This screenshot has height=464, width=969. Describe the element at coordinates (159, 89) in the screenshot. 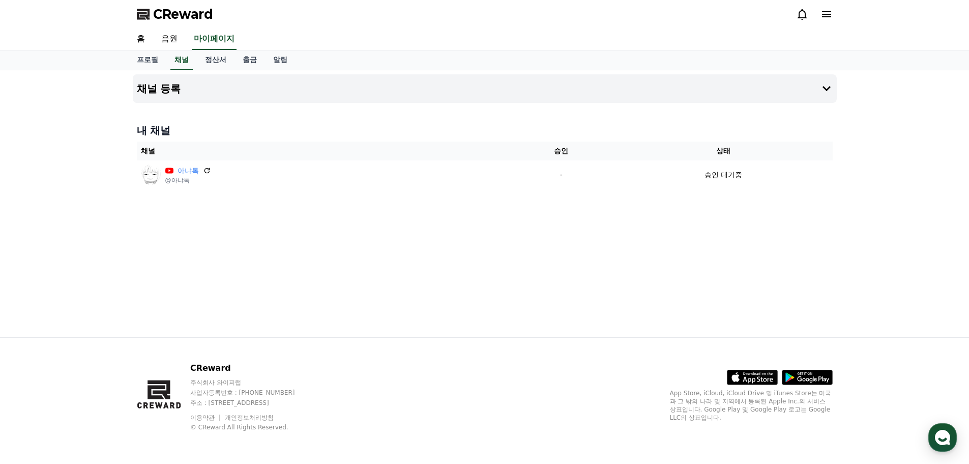

I see `h4: 채널 등록` at that location.